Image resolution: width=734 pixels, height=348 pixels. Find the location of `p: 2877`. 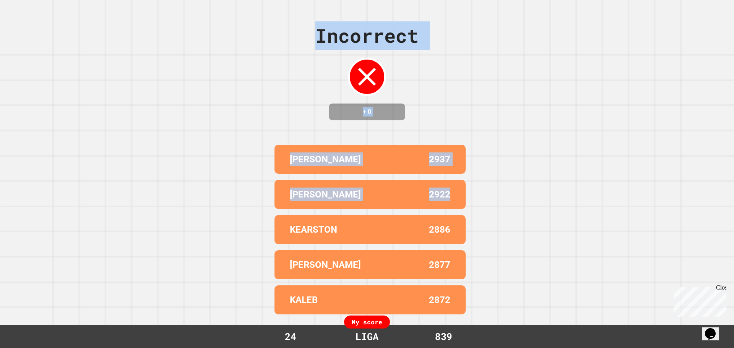

p: 2877 is located at coordinates (440, 265).